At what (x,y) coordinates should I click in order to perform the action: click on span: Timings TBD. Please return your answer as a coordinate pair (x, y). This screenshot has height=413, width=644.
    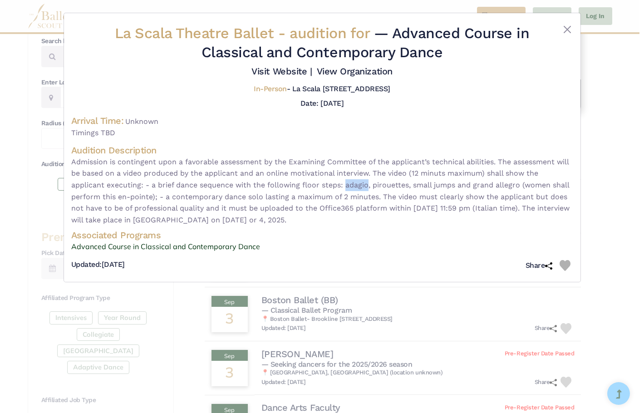
    Looking at the image, I should click on (322, 133).